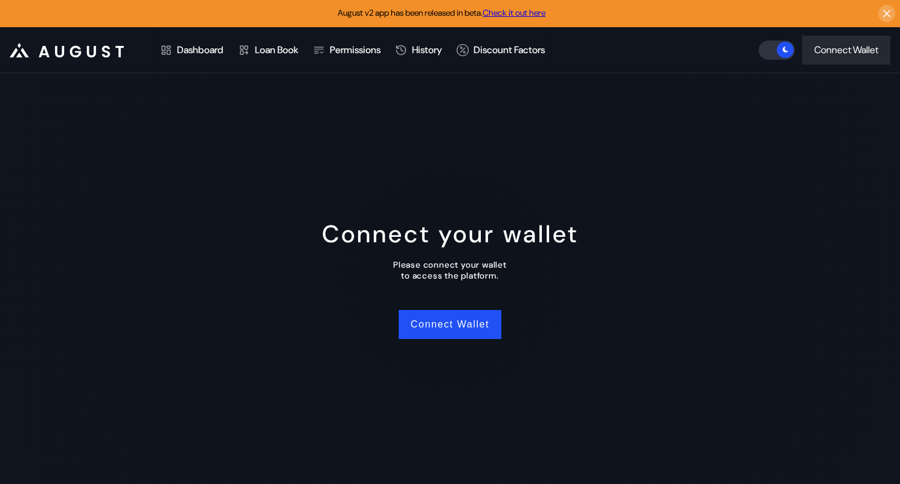  I want to click on a: Permissions, so click(347, 50).